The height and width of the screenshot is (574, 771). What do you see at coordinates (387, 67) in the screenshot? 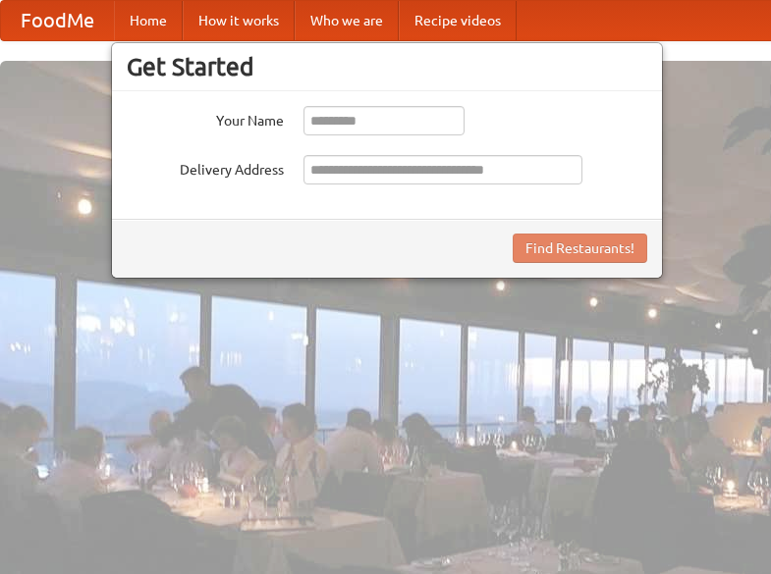
I see `h3: Get Started` at bounding box center [387, 67].